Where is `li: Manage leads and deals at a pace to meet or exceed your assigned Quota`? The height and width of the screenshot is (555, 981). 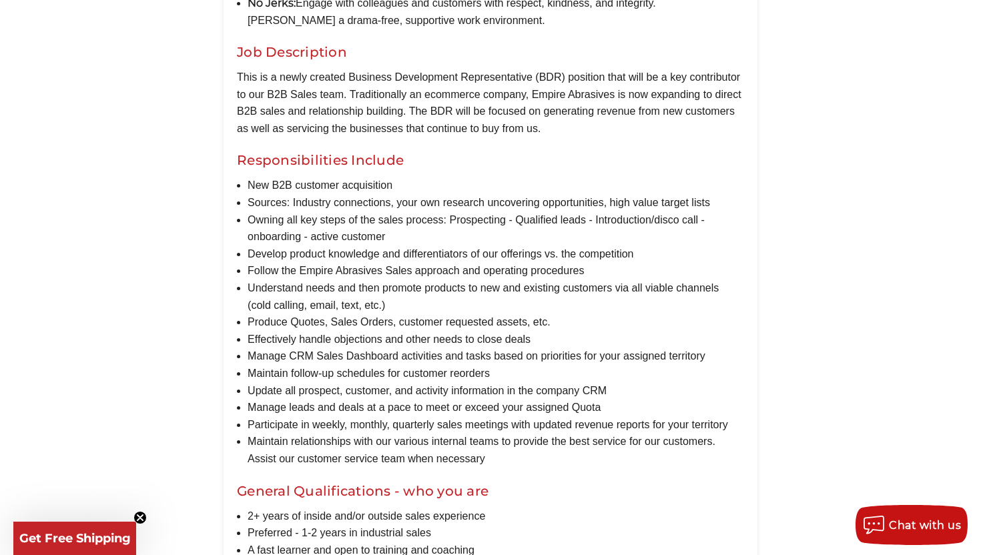 li: Manage leads and deals at a pace to meet or exceed your assigned Quota is located at coordinates (496, 408).